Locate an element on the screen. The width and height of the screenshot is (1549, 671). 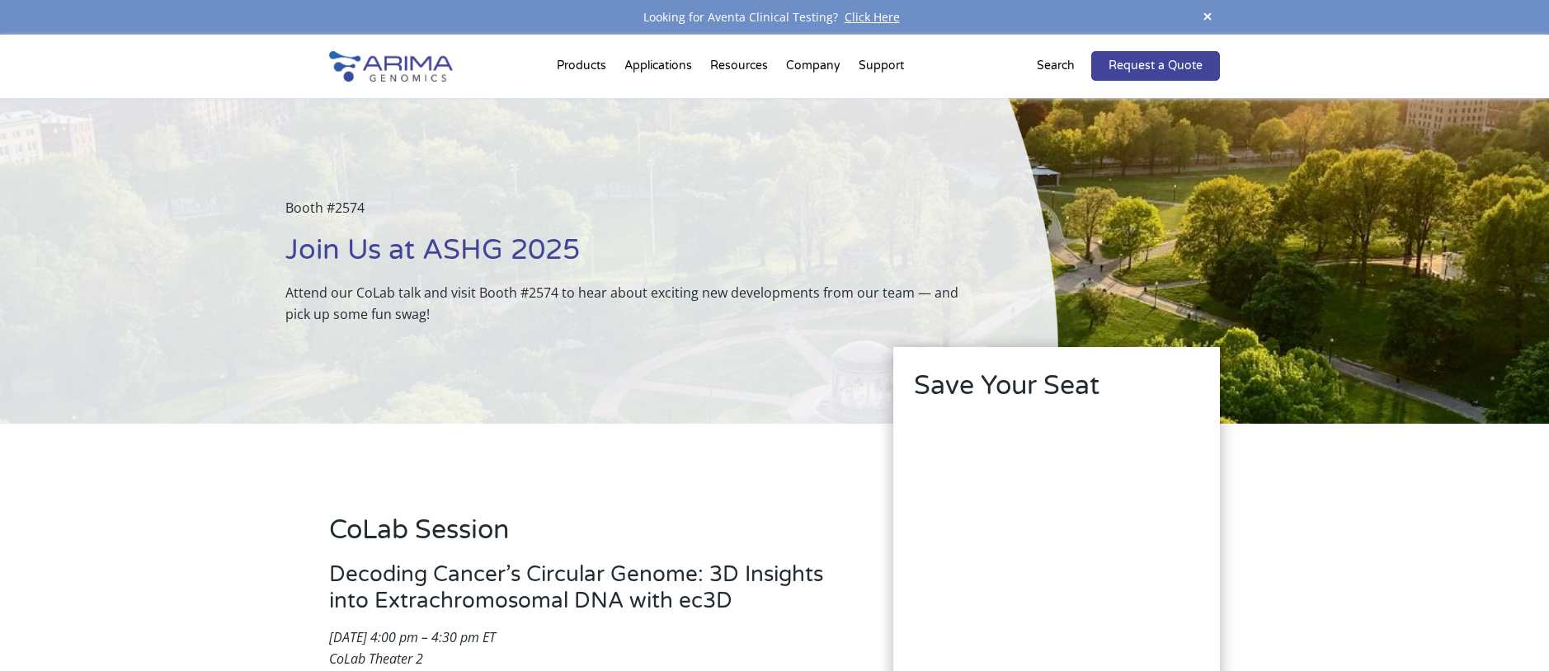
a: Request a Quote is located at coordinates (1156, 66).